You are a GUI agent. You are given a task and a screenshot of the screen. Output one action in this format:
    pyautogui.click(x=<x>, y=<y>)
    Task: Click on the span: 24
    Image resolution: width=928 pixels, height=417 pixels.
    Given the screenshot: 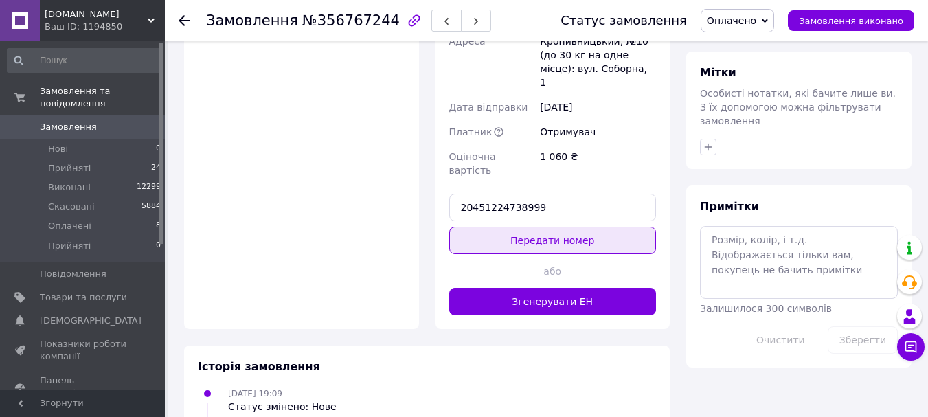 What is the action you would take?
    pyautogui.click(x=156, y=168)
    